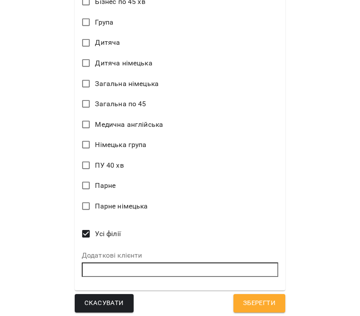 This screenshot has width=360, height=316. I want to click on span: Парне німецька, so click(121, 206).